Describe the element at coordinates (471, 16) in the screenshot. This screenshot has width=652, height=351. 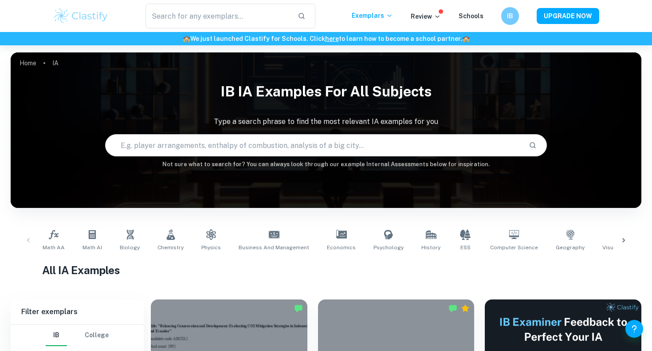
I see `a: Schools` at that location.